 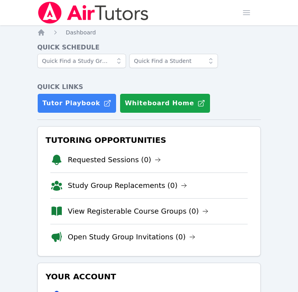 I want to click on a: View Registerable Course Groups (0), so click(x=138, y=212).